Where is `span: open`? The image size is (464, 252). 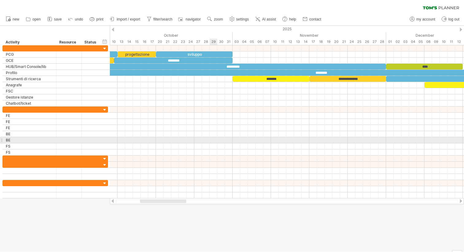 span: open is located at coordinates (37, 19).